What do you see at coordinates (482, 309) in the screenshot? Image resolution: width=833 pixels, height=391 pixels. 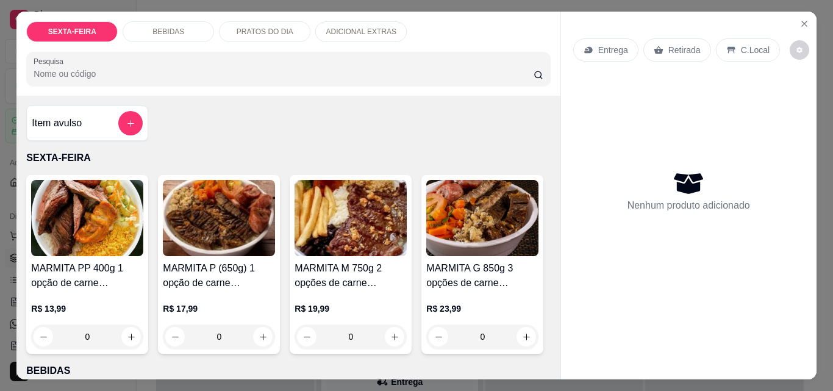 I see `p: R$ 23,99` at bounding box center [482, 309].